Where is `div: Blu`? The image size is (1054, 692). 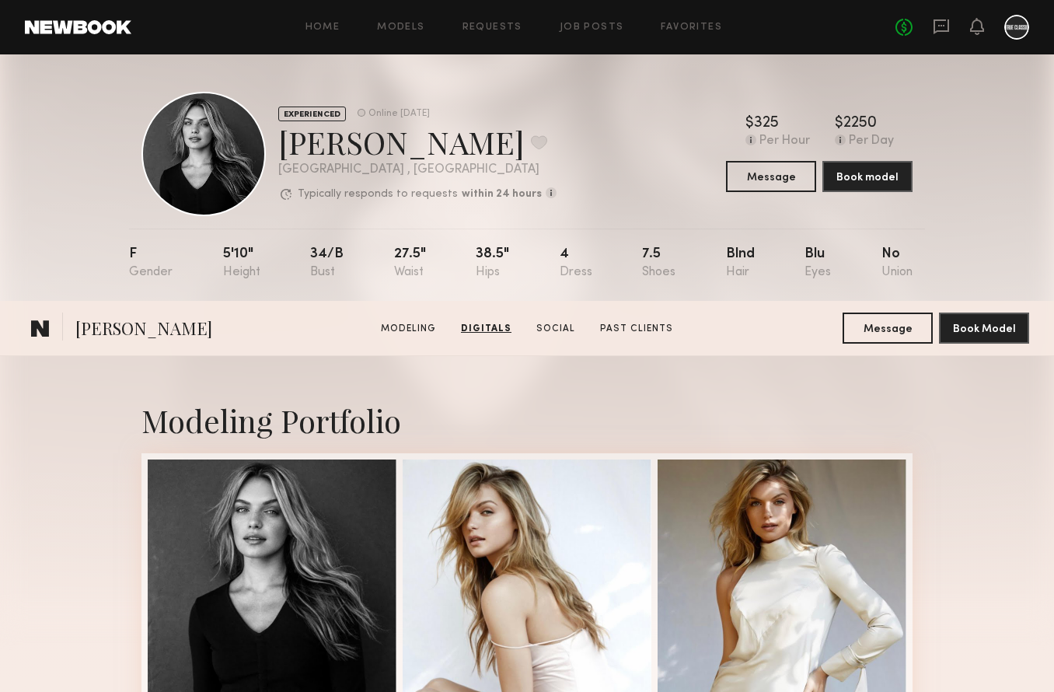
div: Blu is located at coordinates (818, 263).